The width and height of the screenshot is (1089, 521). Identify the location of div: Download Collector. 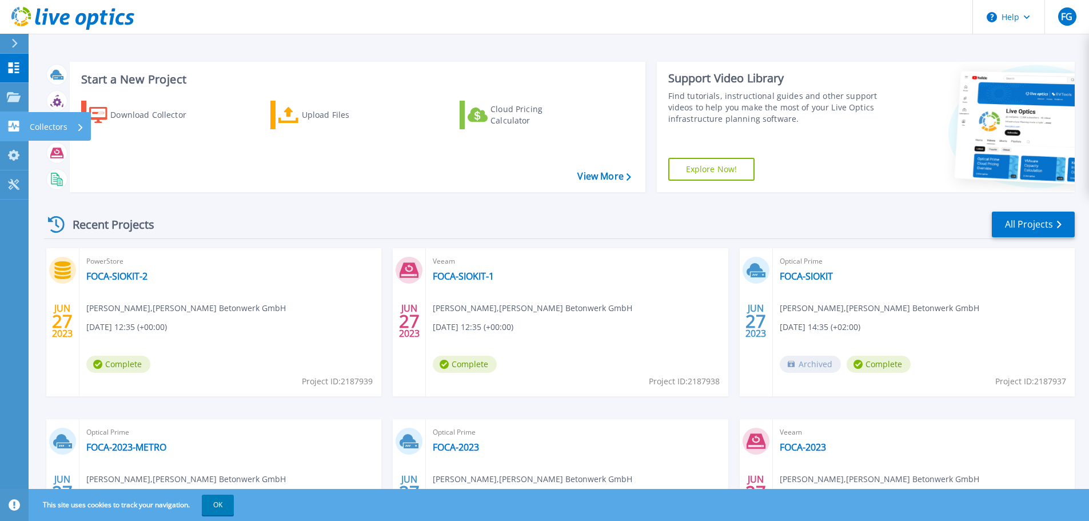
(156, 115).